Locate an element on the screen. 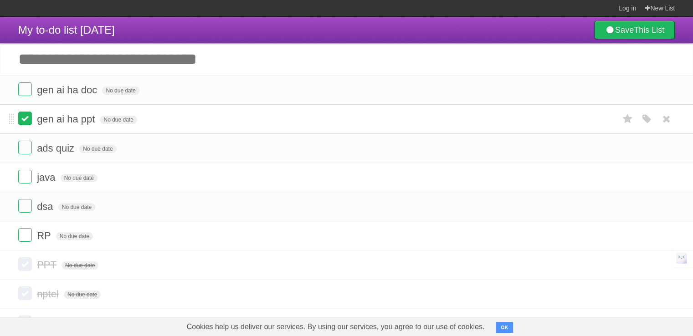 The height and width of the screenshot is (336, 693). a: SaveThis List is located at coordinates (634, 30).